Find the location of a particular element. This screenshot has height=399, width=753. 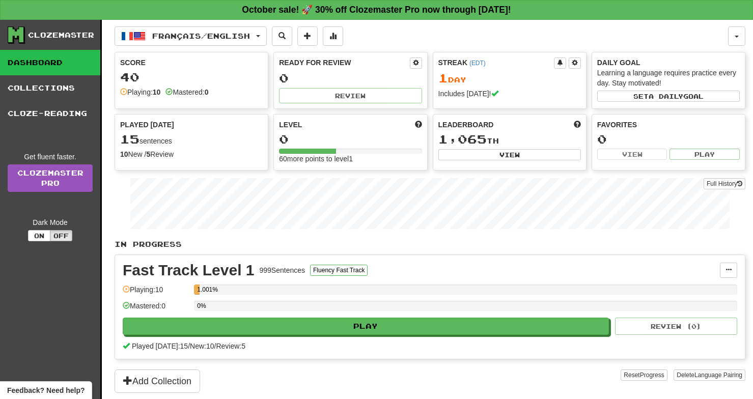

div: 60 more points to level 1 is located at coordinates (350, 159).